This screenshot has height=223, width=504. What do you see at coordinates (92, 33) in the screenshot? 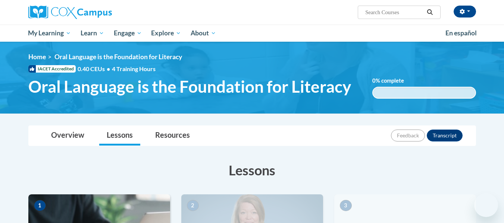
I see `span: Learn` at bounding box center [92, 33].